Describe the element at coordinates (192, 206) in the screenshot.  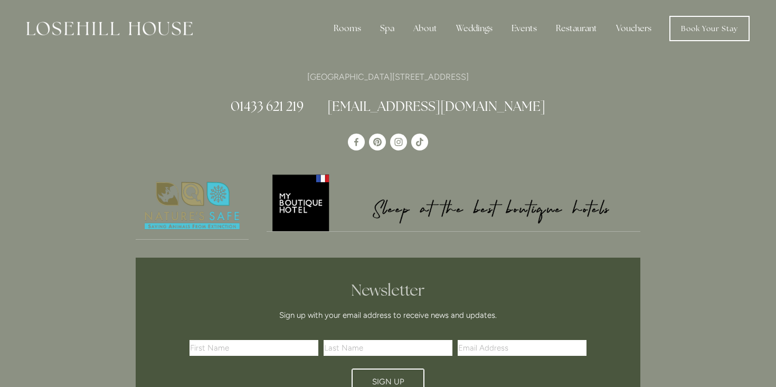
I see `img: Nature's Safe - Logo` at that location.